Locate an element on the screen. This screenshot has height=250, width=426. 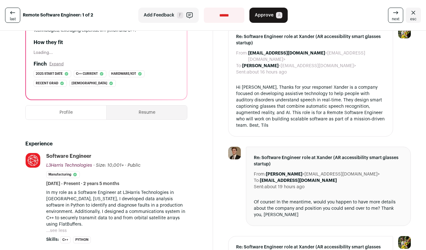
strong: Remote Software Engineer: 1 of 2 is located at coordinates (58, 15).